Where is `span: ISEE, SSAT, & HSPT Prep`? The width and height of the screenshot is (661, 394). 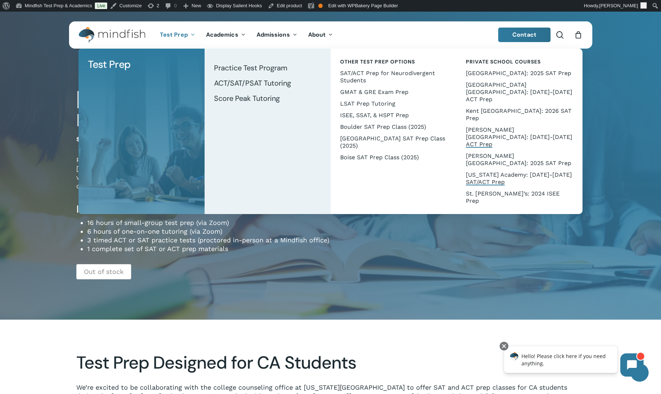 span: ISEE, SSAT, & HSPT Prep is located at coordinates (374, 115).